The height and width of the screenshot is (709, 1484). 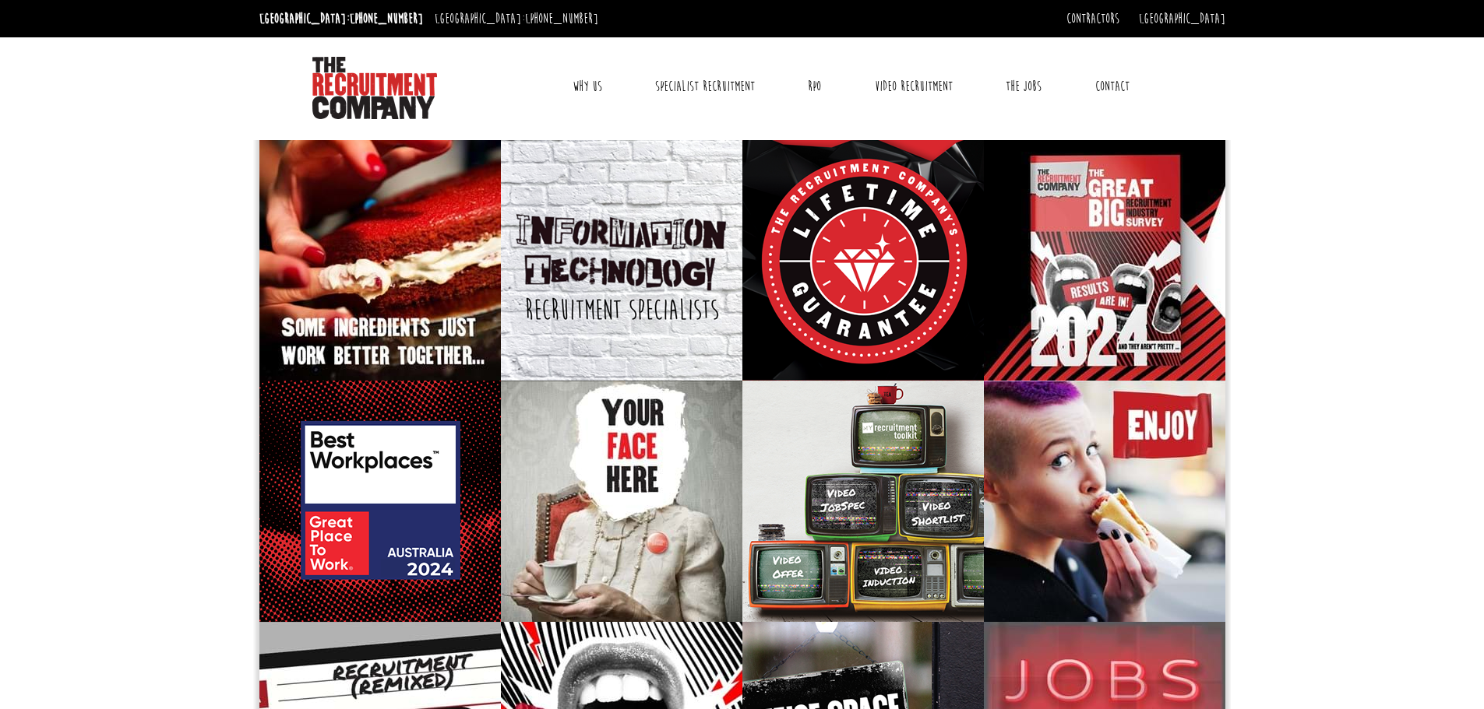 I want to click on a: Video Recruitment, so click(x=914, y=86).